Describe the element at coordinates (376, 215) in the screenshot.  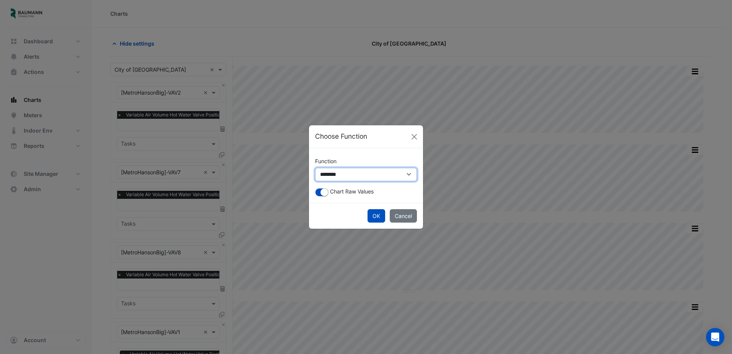
I see `button: OK` at that location.